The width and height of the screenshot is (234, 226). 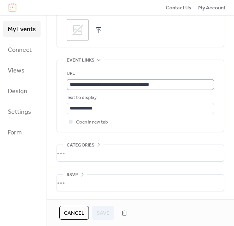 What do you see at coordinates (72, 175) in the screenshot?
I see `span: RSVP` at bounding box center [72, 175].